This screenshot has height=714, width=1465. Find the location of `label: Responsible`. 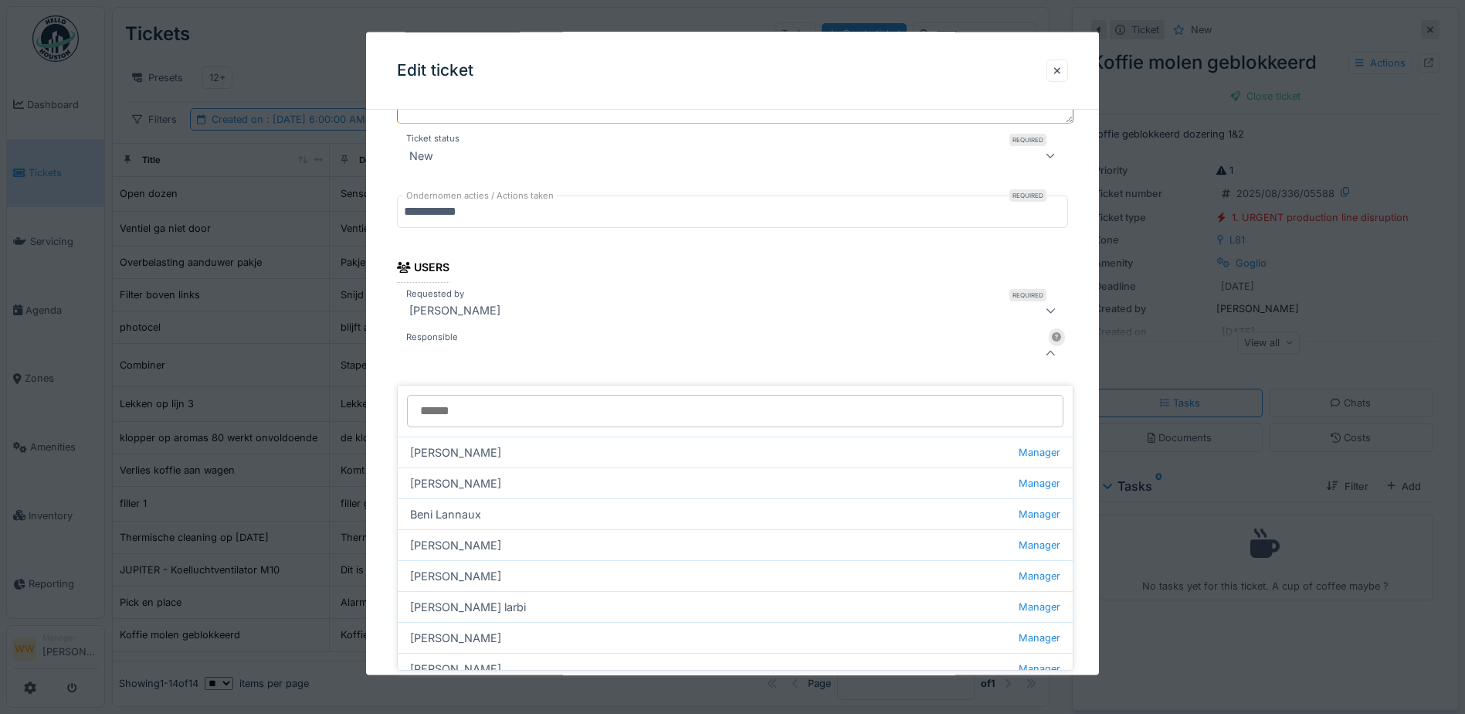

label: Responsible is located at coordinates (432, 336).